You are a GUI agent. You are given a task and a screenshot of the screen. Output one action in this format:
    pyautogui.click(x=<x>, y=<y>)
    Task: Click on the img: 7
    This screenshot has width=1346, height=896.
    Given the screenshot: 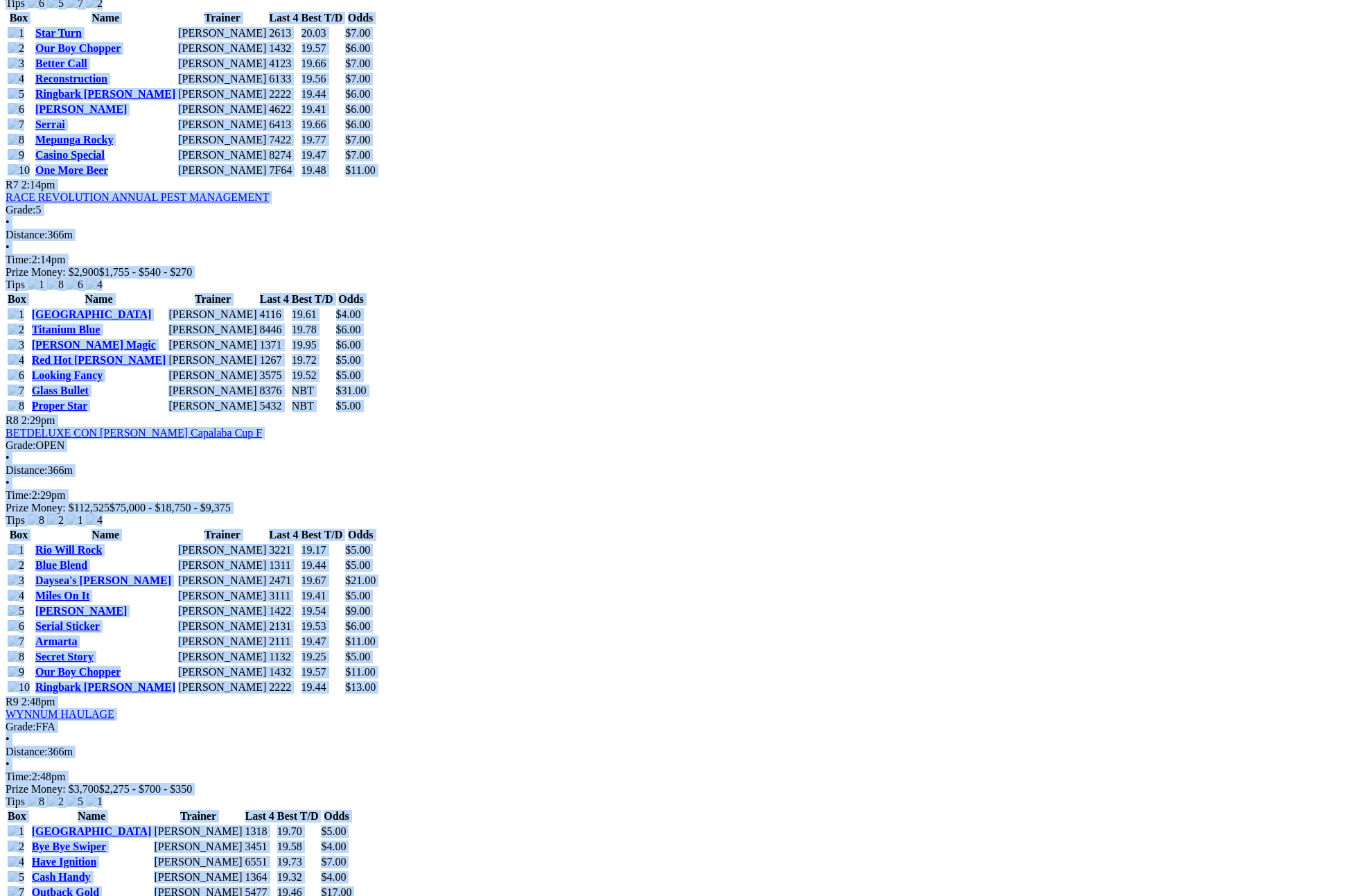 What is the action you would take?
    pyautogui.click(x=16, y=391)
    